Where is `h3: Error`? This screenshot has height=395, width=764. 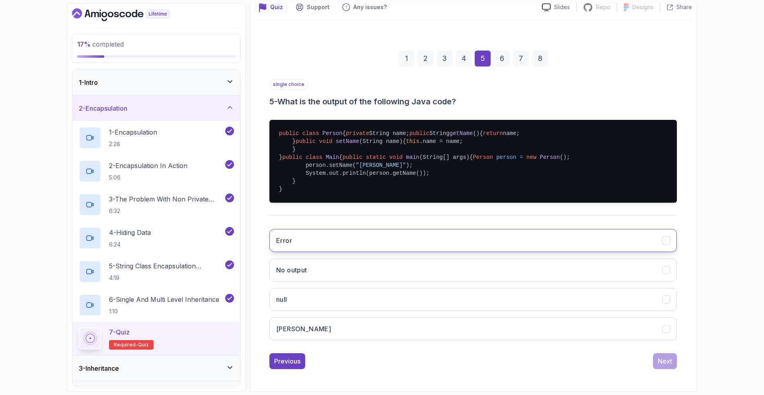
h3: Error is located at coordinates (284, 240).